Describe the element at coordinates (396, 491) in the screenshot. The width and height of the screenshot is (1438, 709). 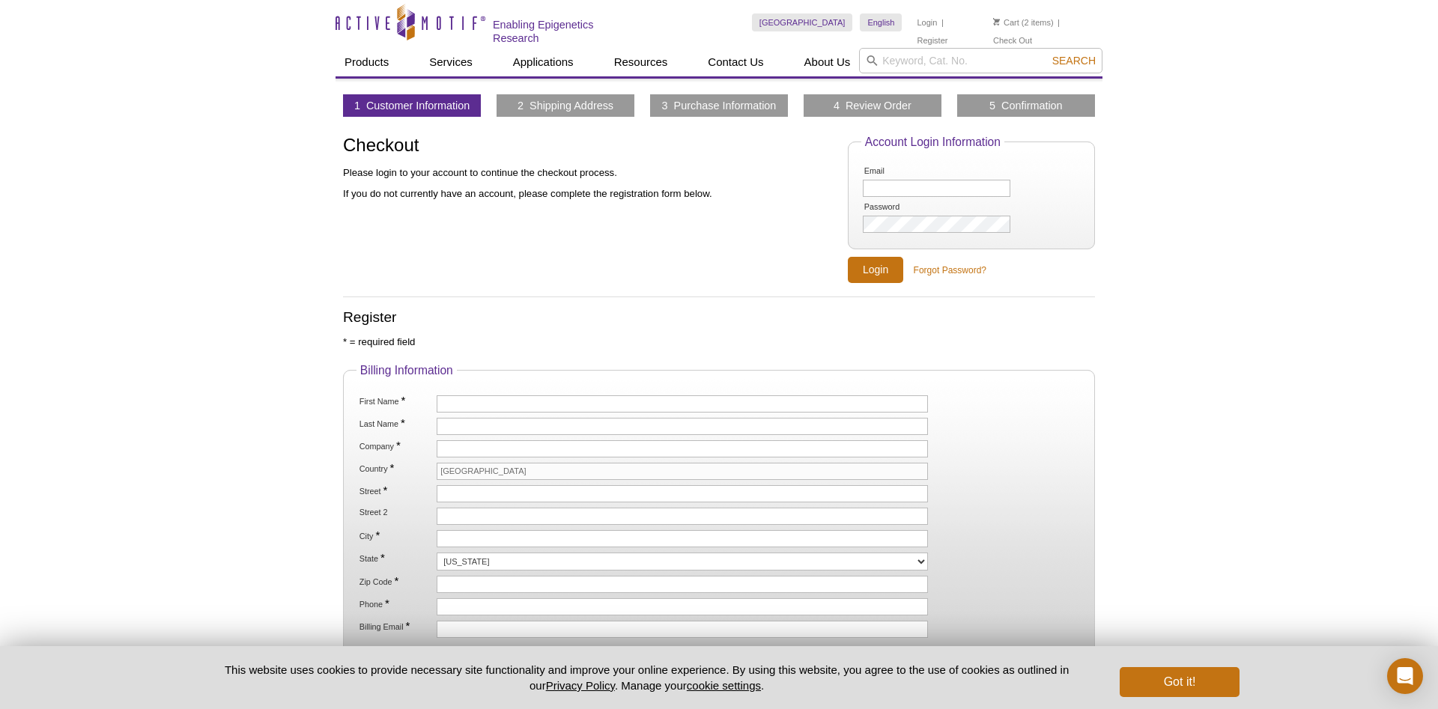
I see `label: Street` at that location.